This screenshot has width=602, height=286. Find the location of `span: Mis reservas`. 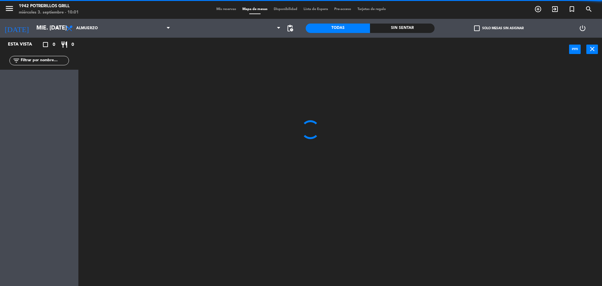

span: Mis reservas is located at coordinates (226, 9).